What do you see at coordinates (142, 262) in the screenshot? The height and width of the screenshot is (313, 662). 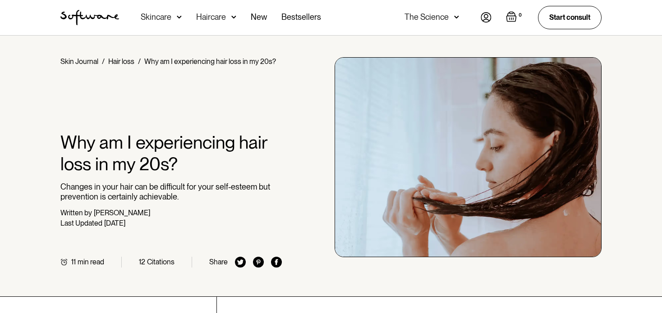 I see `div: 12` at bounding box center [142, 262].